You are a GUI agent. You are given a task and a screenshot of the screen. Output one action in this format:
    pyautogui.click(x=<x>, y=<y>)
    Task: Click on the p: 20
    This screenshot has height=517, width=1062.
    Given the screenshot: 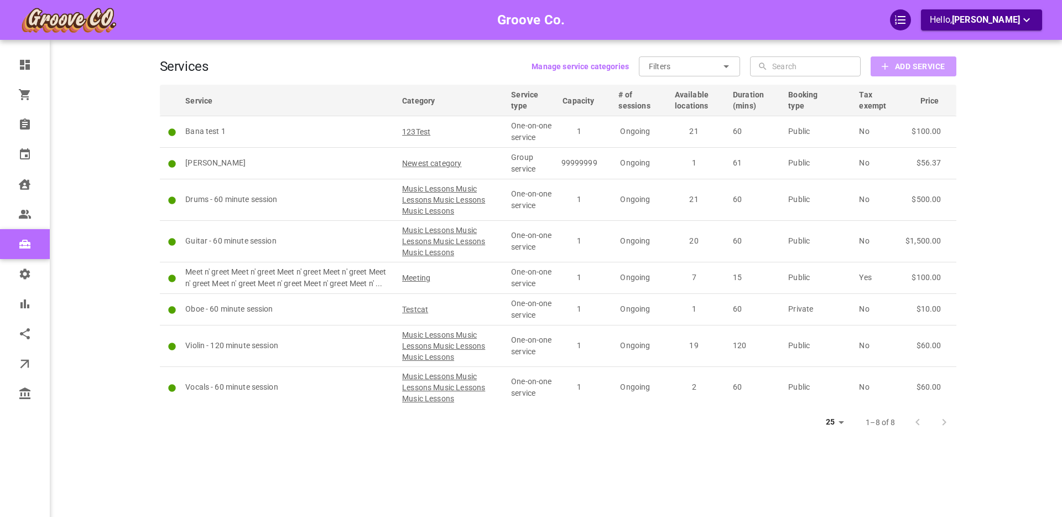 What is the action you would take?
    pyautogui.click(x=694, y=241)
    